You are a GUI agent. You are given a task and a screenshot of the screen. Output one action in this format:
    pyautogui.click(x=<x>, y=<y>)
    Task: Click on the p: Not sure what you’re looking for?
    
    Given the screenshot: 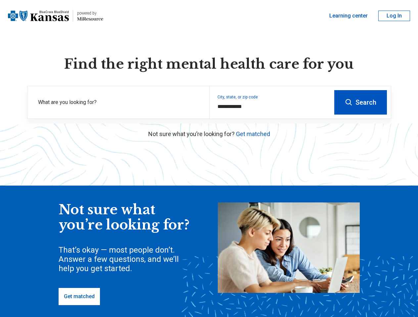 What is the action you would take?
    pyautogui.click(x=209, y=134)
    